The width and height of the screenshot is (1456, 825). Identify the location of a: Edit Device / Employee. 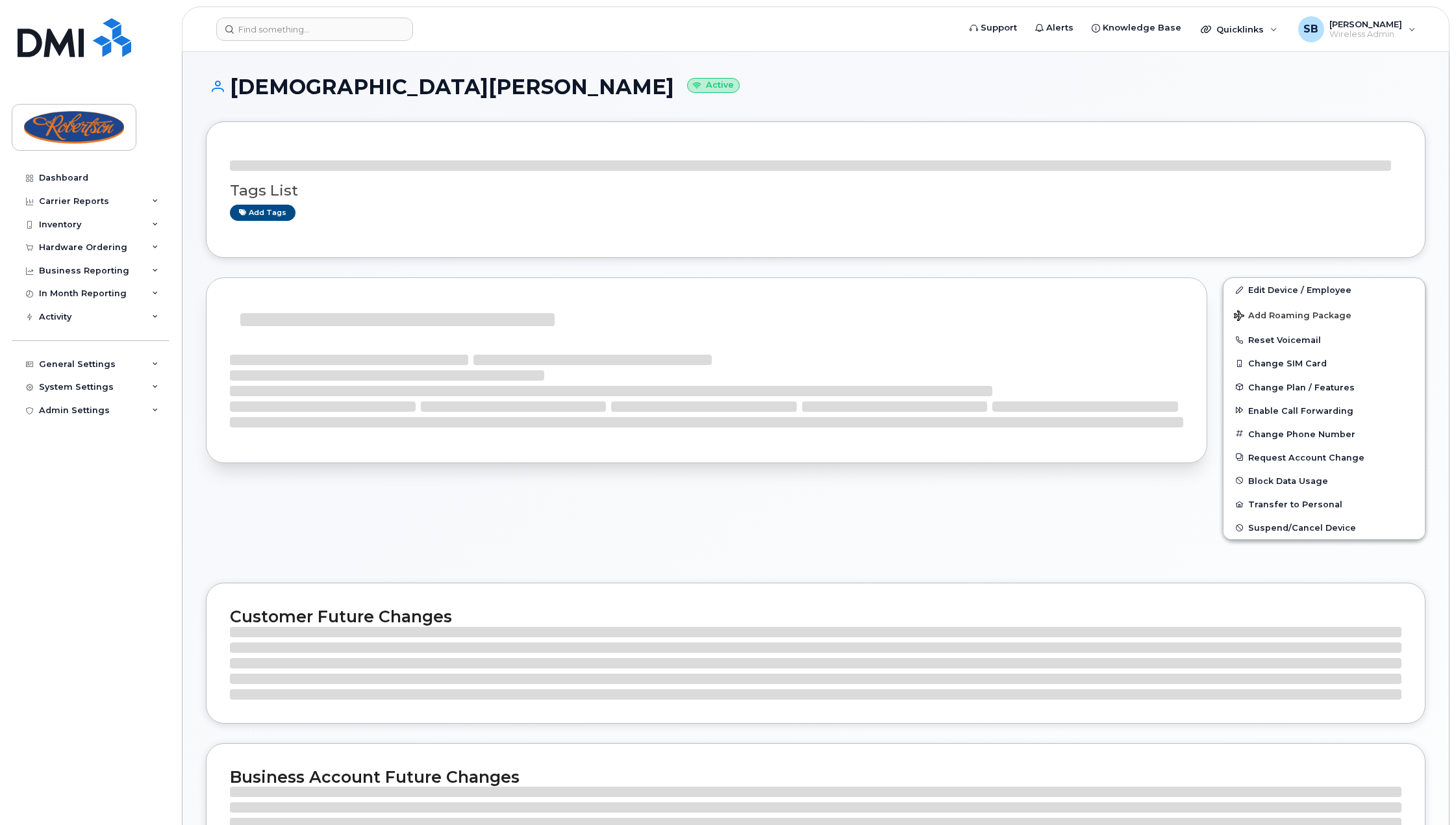
(1324, 290).